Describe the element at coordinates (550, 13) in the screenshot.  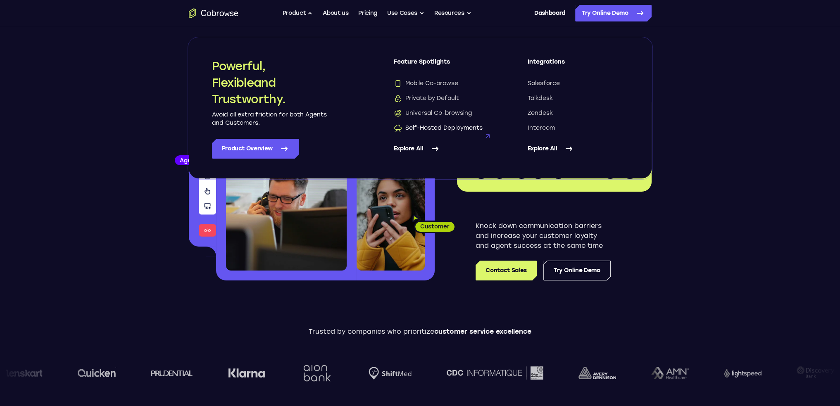
I see `a: Dashboard` at that location.